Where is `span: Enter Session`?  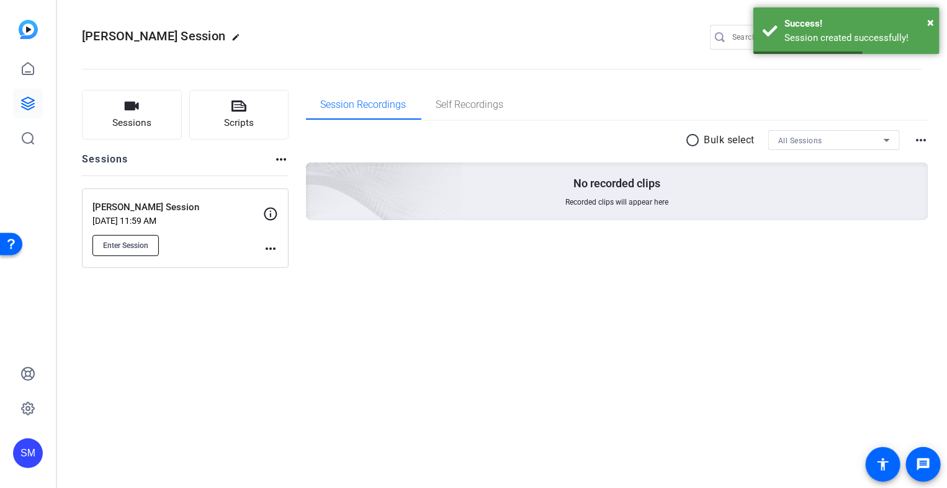 span: Enter Session is located at coordinates (125, 246).